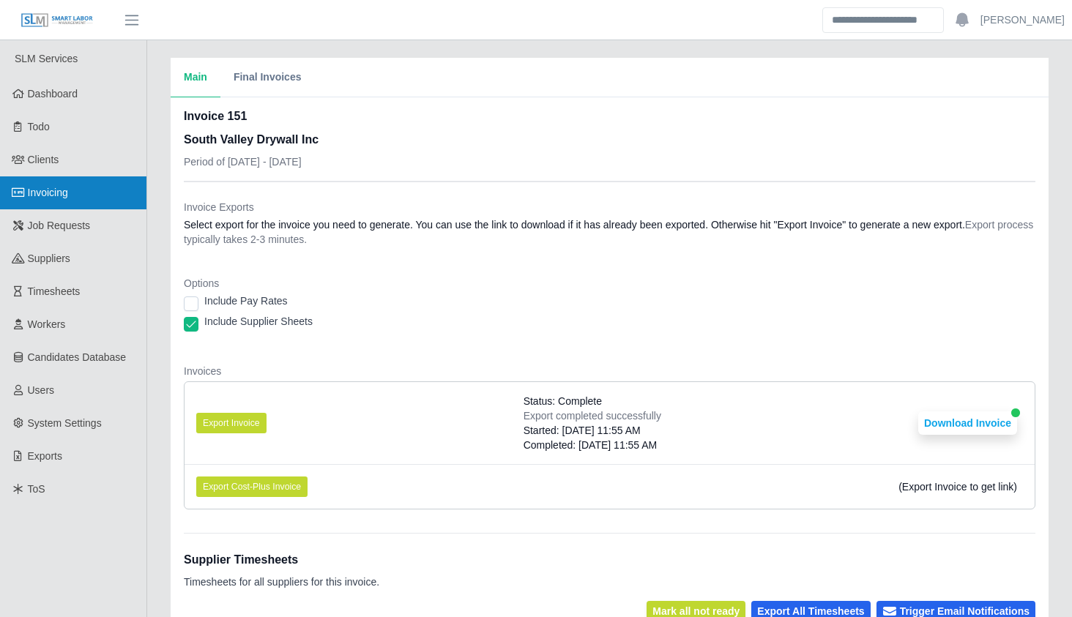 The width and height of the screenshot is (1072, 617). I want to click on span: Workers, so click(47, 324).